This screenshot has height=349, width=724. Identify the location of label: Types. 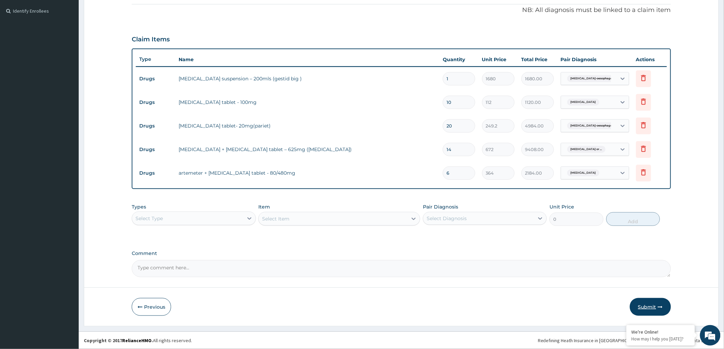
(139, 207).